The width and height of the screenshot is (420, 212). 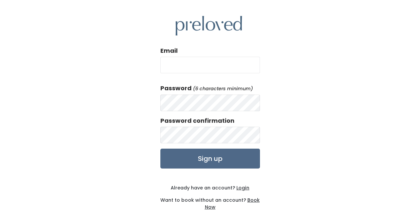 What do you see at coordinates (210, 159) in the screenshot?
I see `input: Sign up` at bounding box center [210, 159].